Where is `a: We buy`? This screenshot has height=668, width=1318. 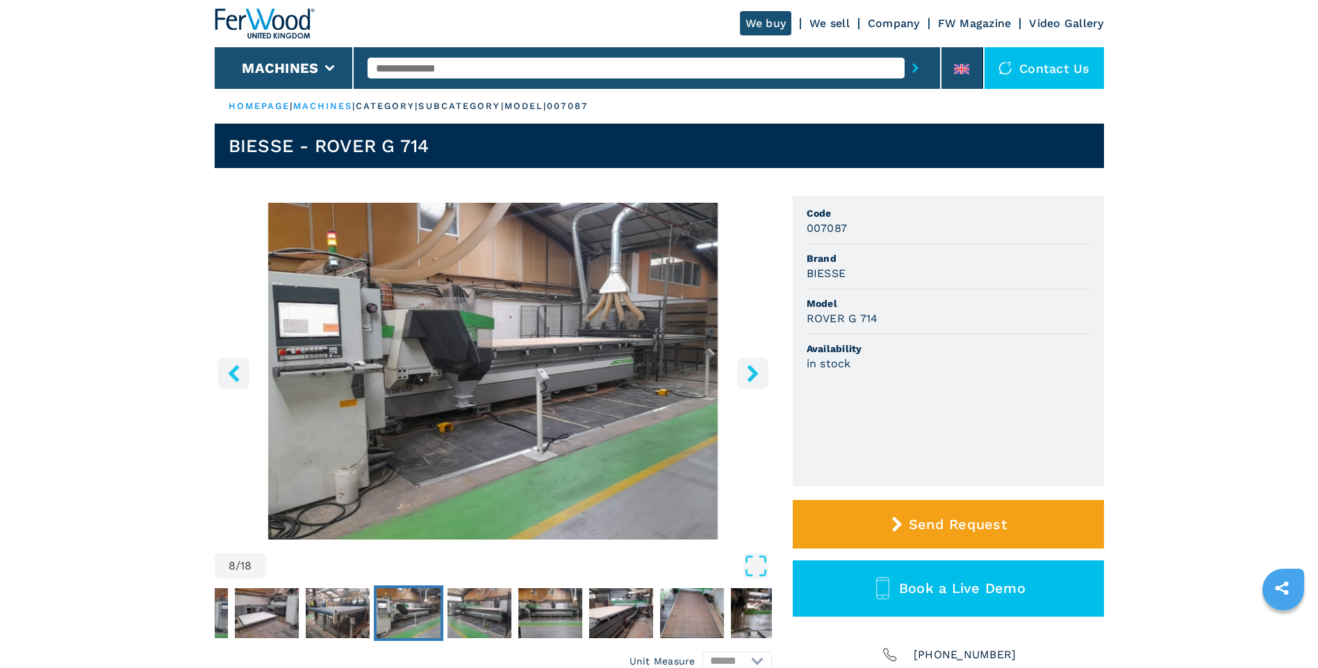
a: We buy is located at coordinates (765, 23).